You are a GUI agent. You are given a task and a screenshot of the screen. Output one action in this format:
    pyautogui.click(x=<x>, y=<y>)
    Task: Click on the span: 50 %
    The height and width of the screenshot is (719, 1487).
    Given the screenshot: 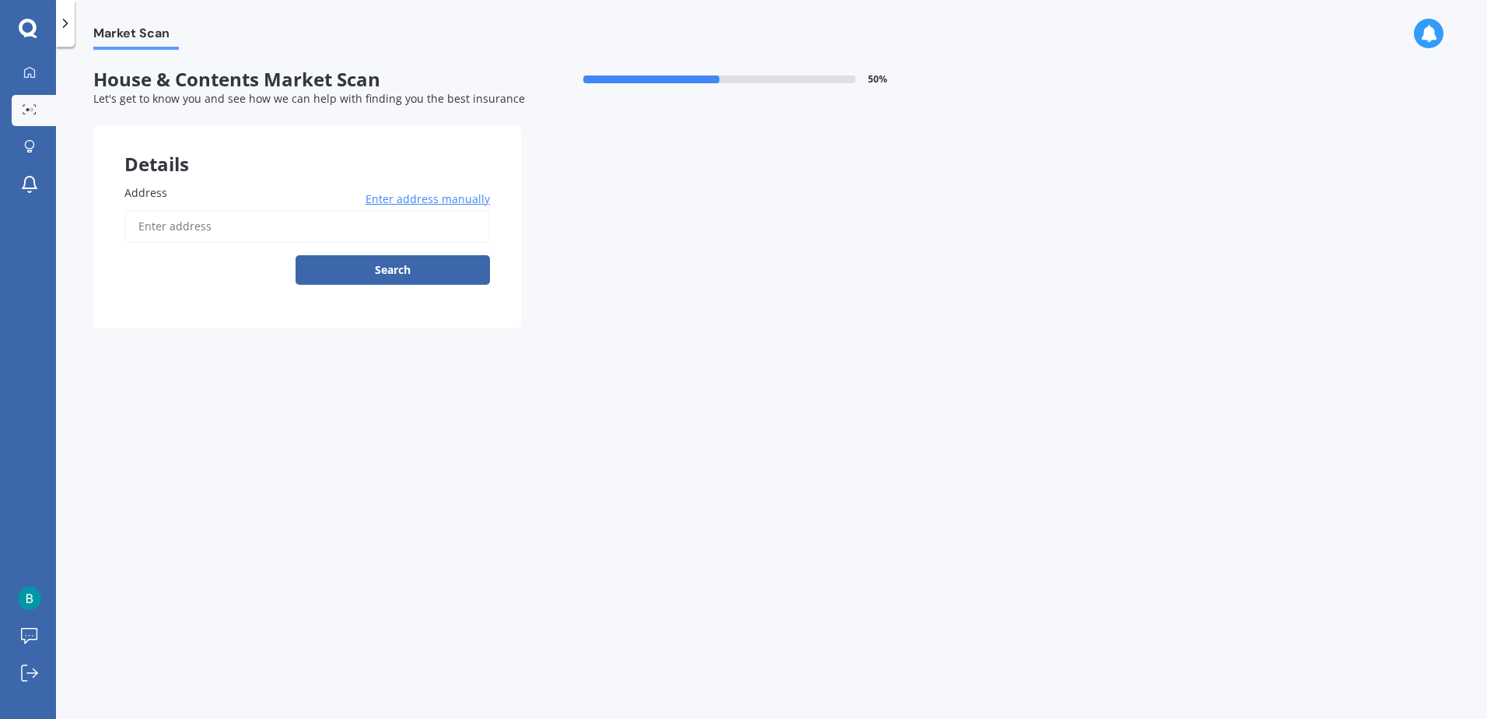 What is the action you would take?
    pyautogui.click(x=877, y=79)
    